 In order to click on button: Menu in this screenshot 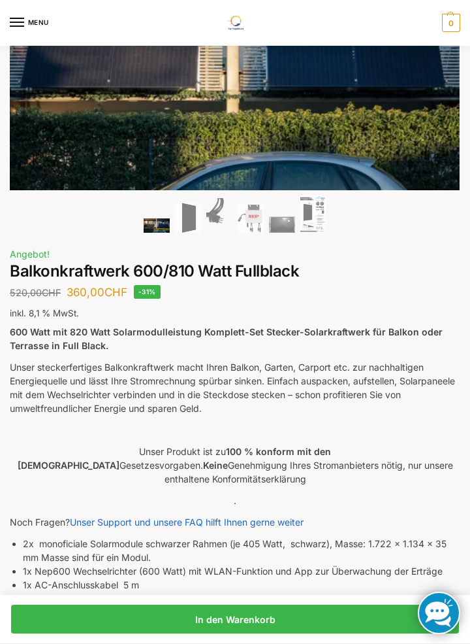, I will do `click(29, 23)`.